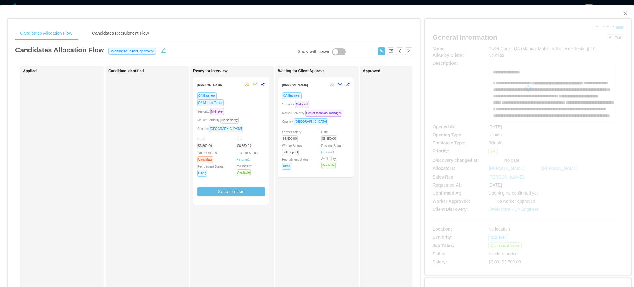  I want to click on span: $3,500.00, so click(290, 139).